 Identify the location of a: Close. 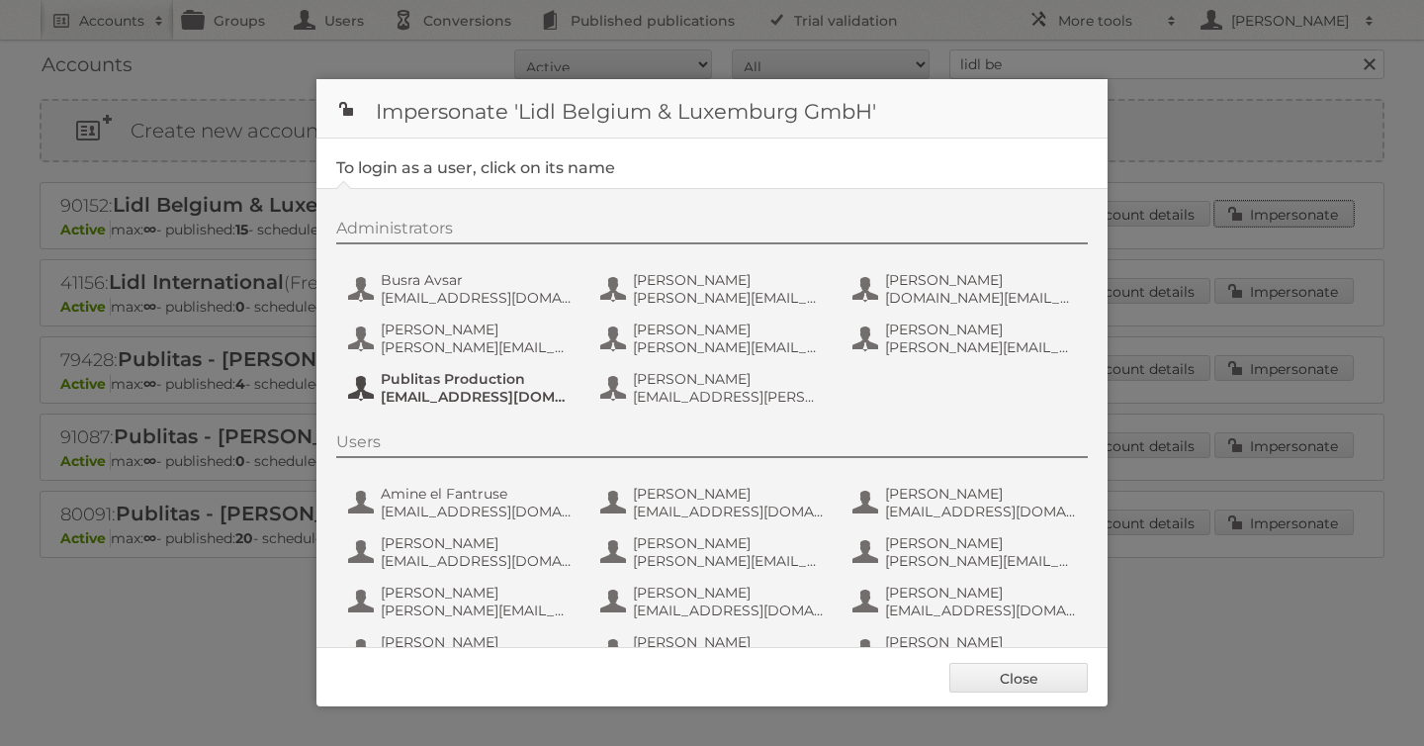
(1019, 677).